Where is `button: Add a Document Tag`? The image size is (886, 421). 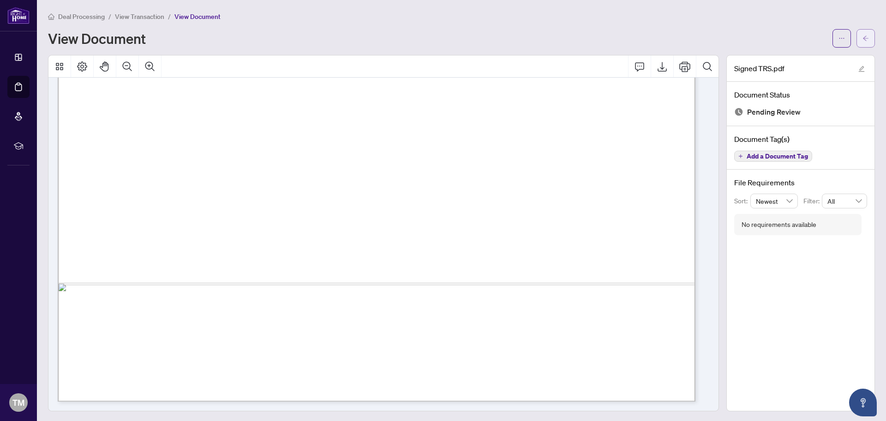
button: Add a Document Tag is located at coordinates (773, 156).